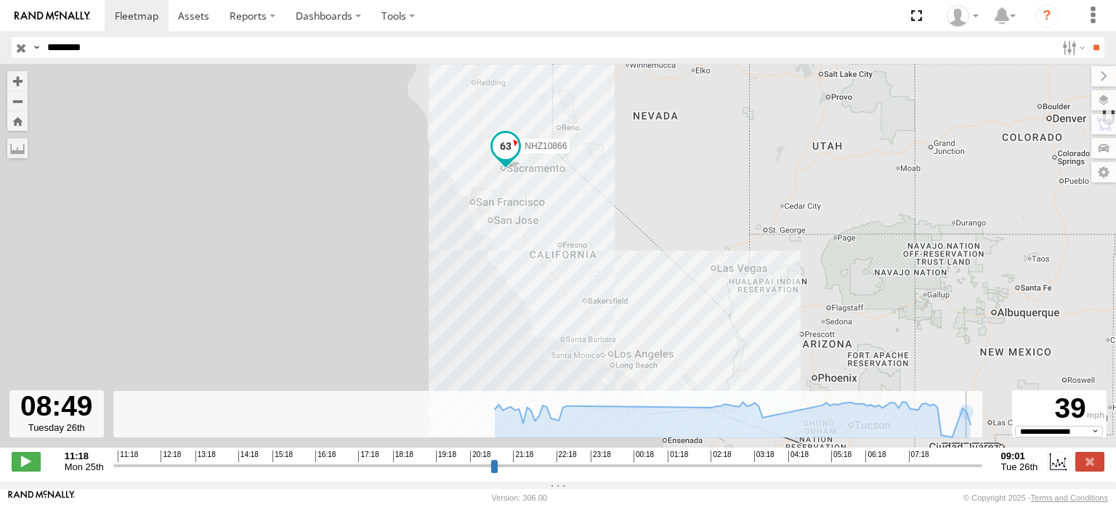  Describe the element at coordinates (1070, 498) in the screenshot. I see `a: Terms and Conditions` at that location.